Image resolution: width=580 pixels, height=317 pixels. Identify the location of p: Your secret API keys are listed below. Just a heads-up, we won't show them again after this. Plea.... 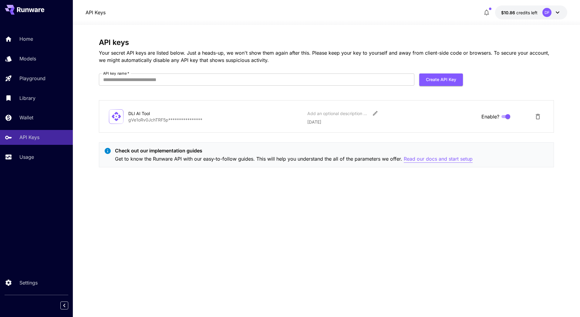
(327, 56).